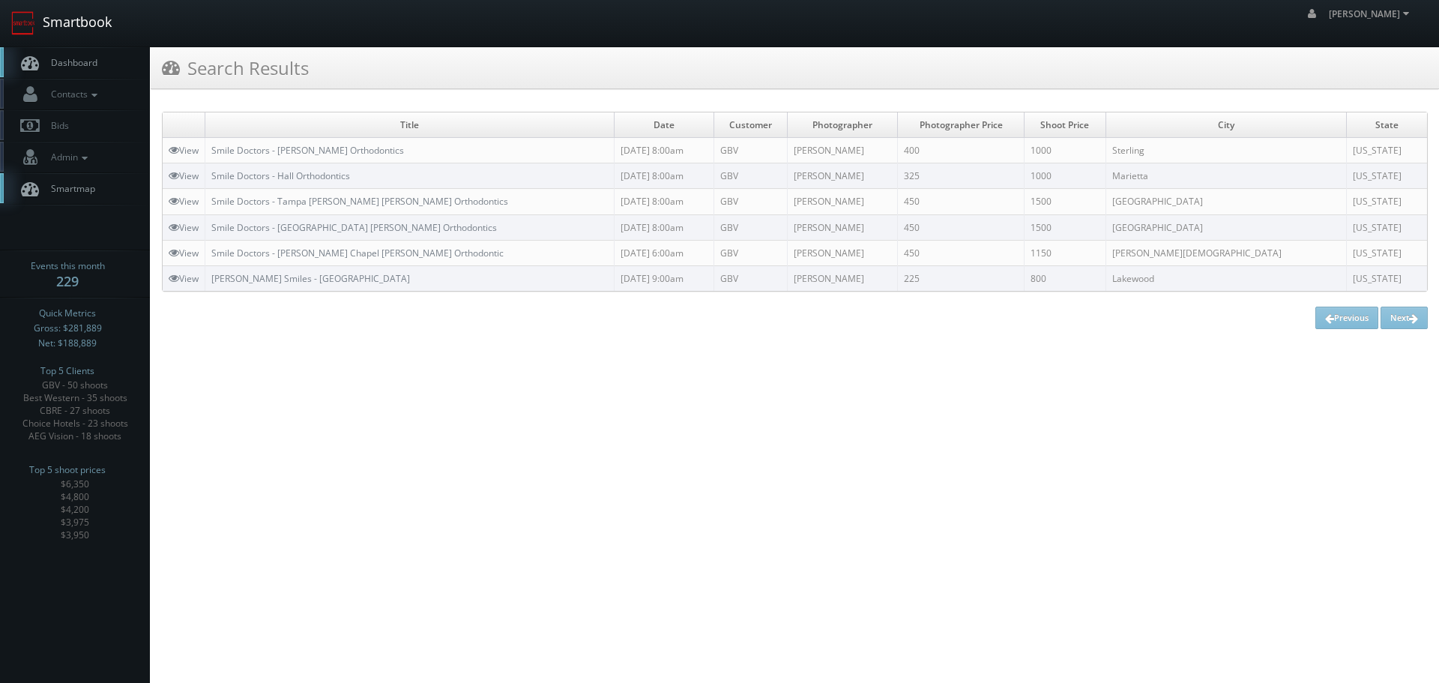 The width and height of the screenshot is (1439, 683). I want to click on td: City, so click(1225, 125).